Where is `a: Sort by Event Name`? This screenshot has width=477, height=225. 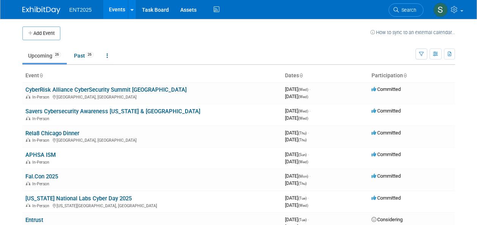 a: Sort by Event Name is located at coordinates (41, 75).